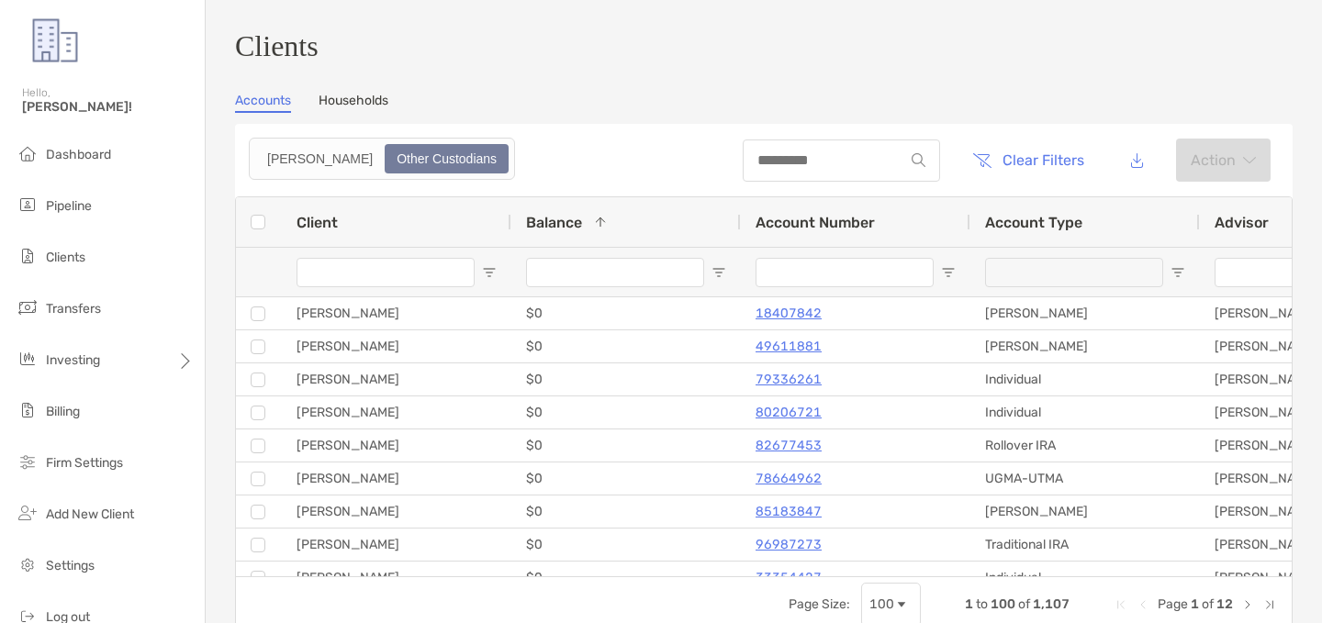 Image resolution: width=1322 pixels, height=623 pixels. I want to click on img: settings icon, so click(28, 564).